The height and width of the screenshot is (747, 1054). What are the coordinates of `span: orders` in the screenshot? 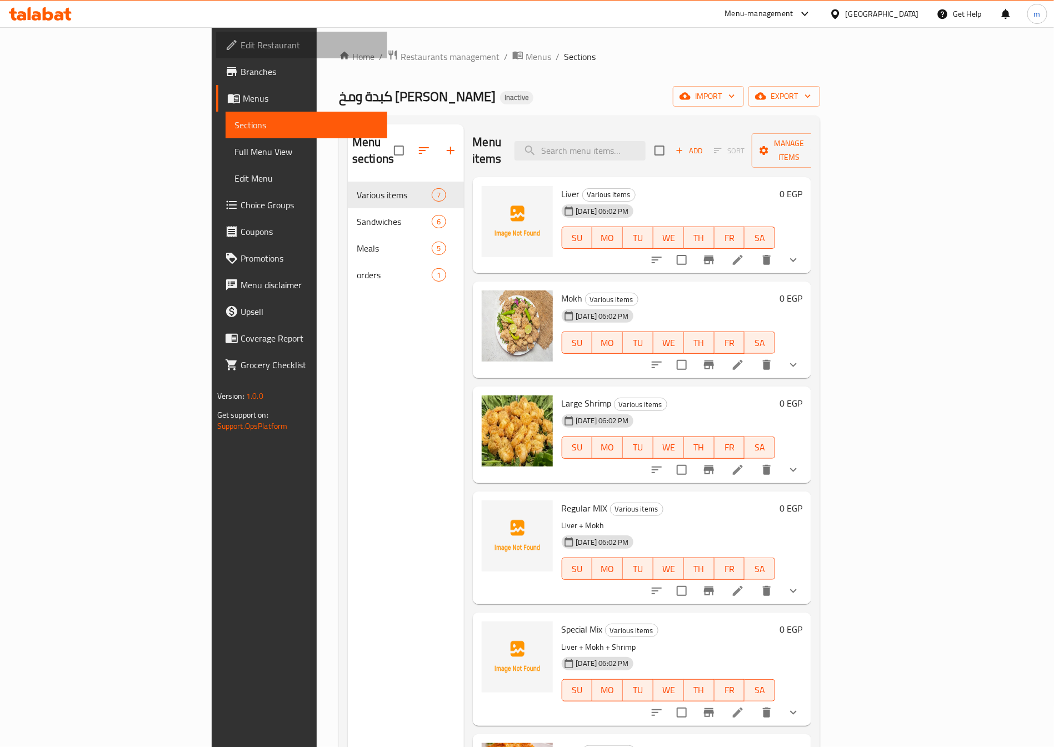 It's located at (394, 275).